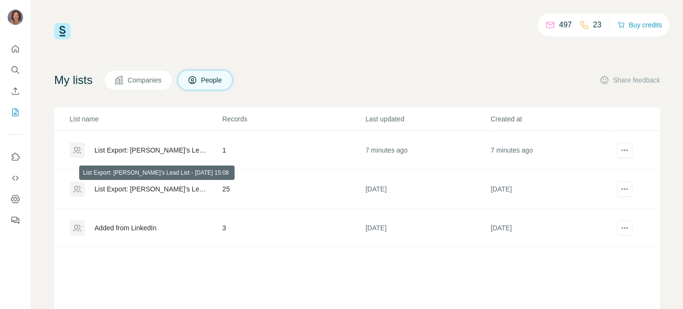 The width and height of the screenshot is (683, 309). I want to click on button: Search, so click(15, 70).